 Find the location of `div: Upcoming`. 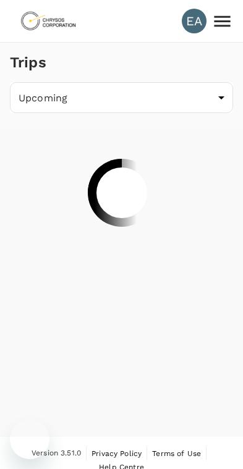

div: Upcoming is located at coordinates (121, 98).